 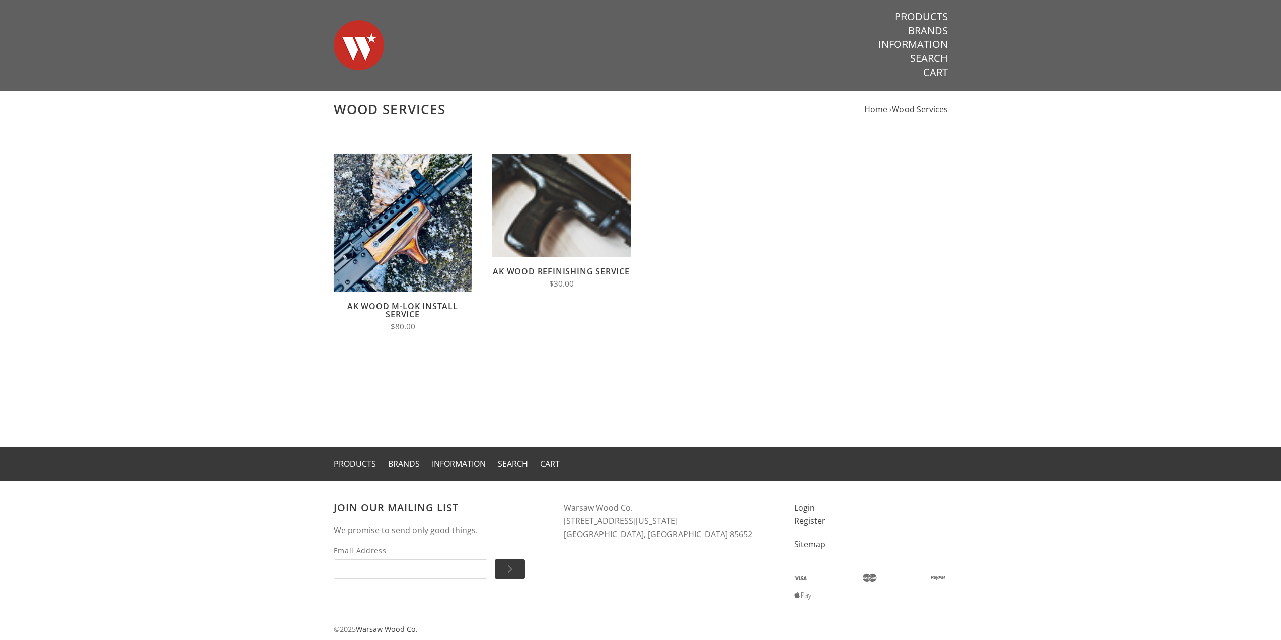 I want to click on h1: Wood Services, so click(x=641, y=109).